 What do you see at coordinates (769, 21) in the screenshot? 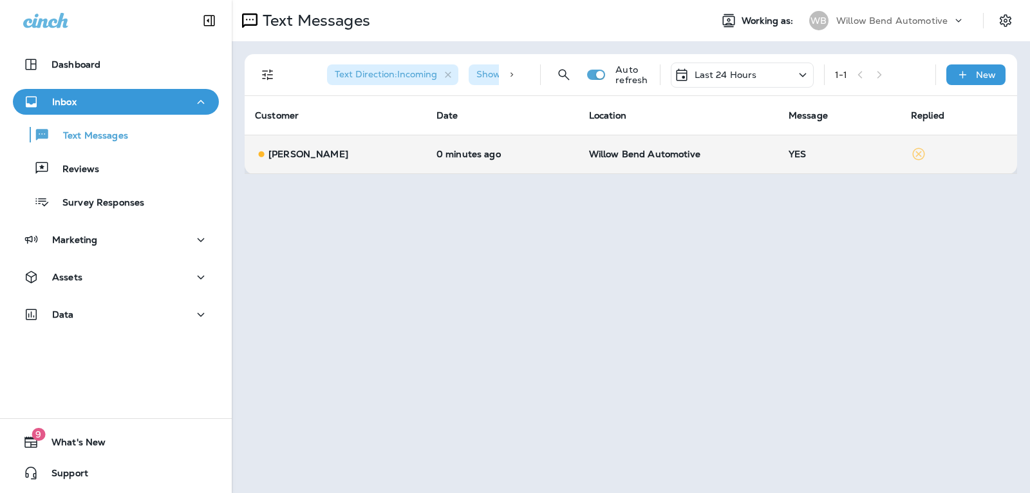
I see `span: Working as:` at bounding box center [769, 21].